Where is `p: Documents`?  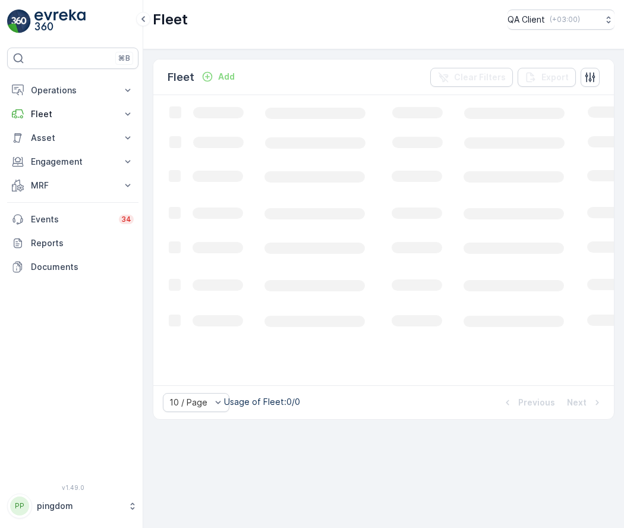
p: Documents is located at coordinates (82, 267).